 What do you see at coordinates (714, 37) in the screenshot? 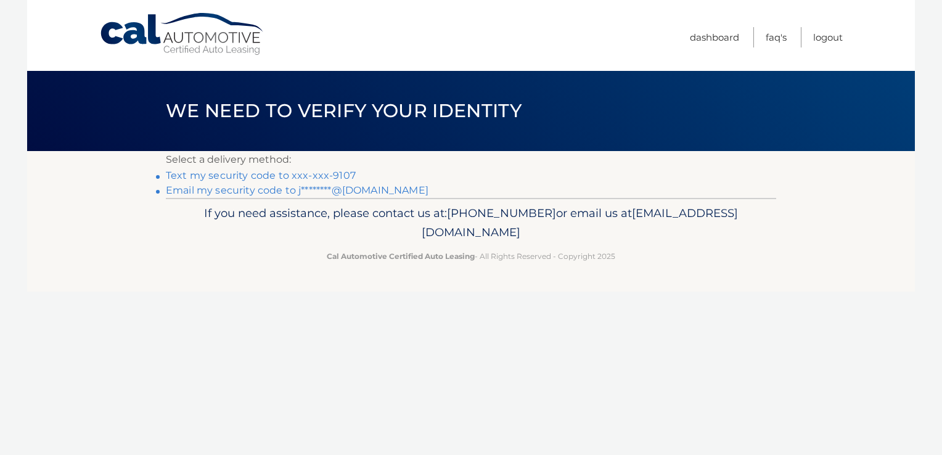
I see `a: Dashboard` at bounding box center [714, 37].